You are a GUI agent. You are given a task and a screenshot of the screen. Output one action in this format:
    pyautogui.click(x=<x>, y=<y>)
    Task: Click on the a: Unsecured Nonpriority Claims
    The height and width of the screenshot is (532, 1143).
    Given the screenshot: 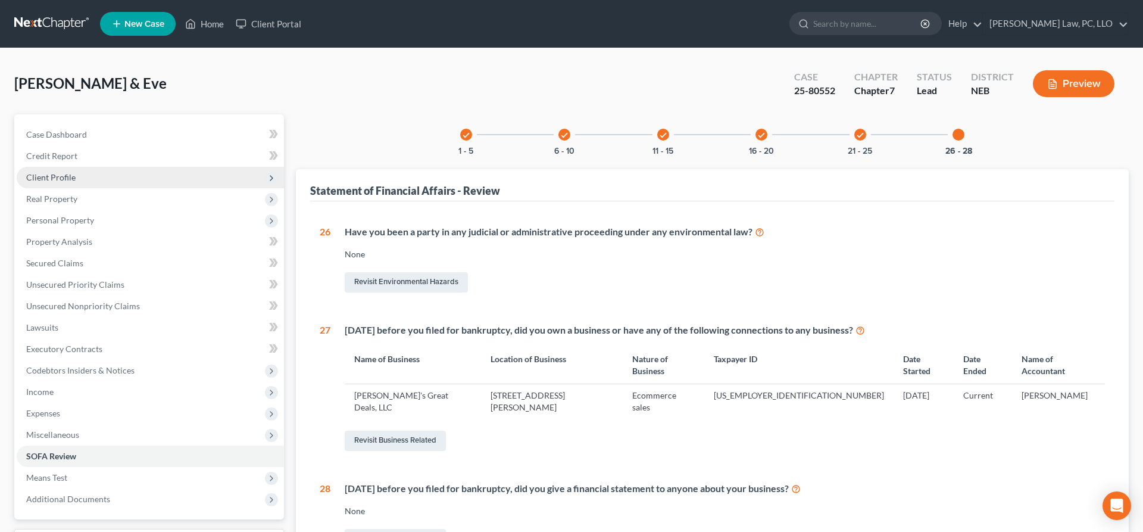 What is the action you would take?
    pyautogui.click(x=150, y=306)
    